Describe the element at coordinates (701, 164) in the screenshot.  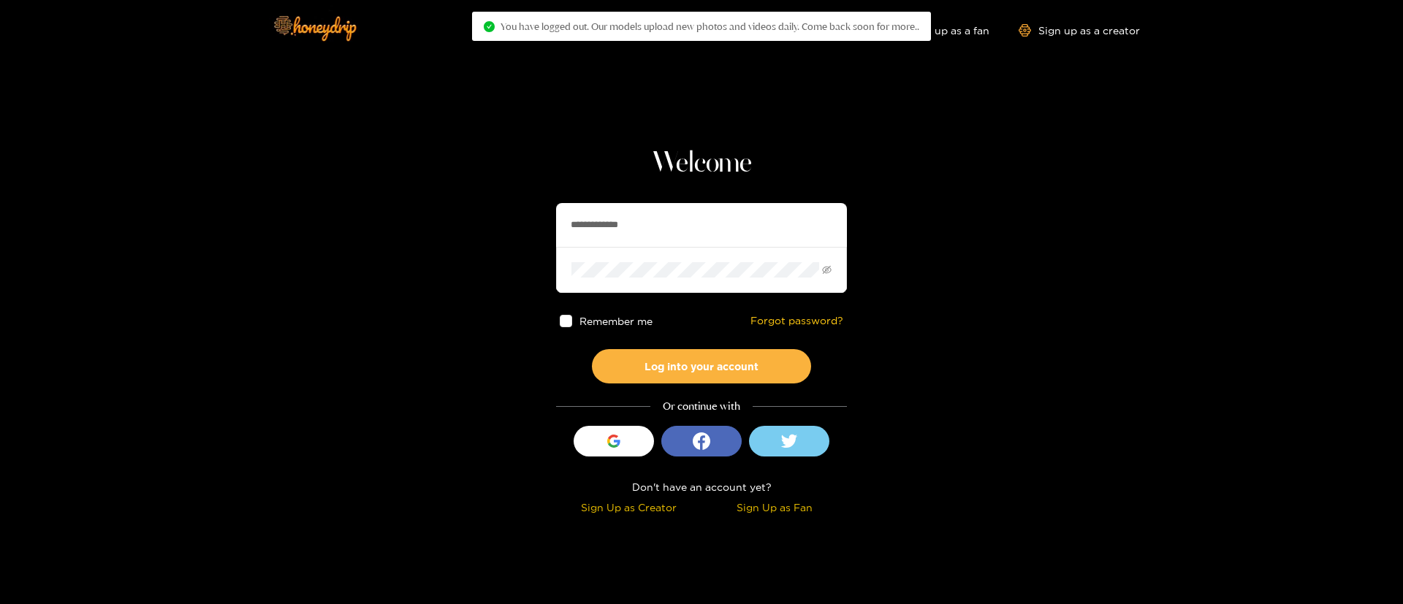
I see `h1: Welcome` at that location.